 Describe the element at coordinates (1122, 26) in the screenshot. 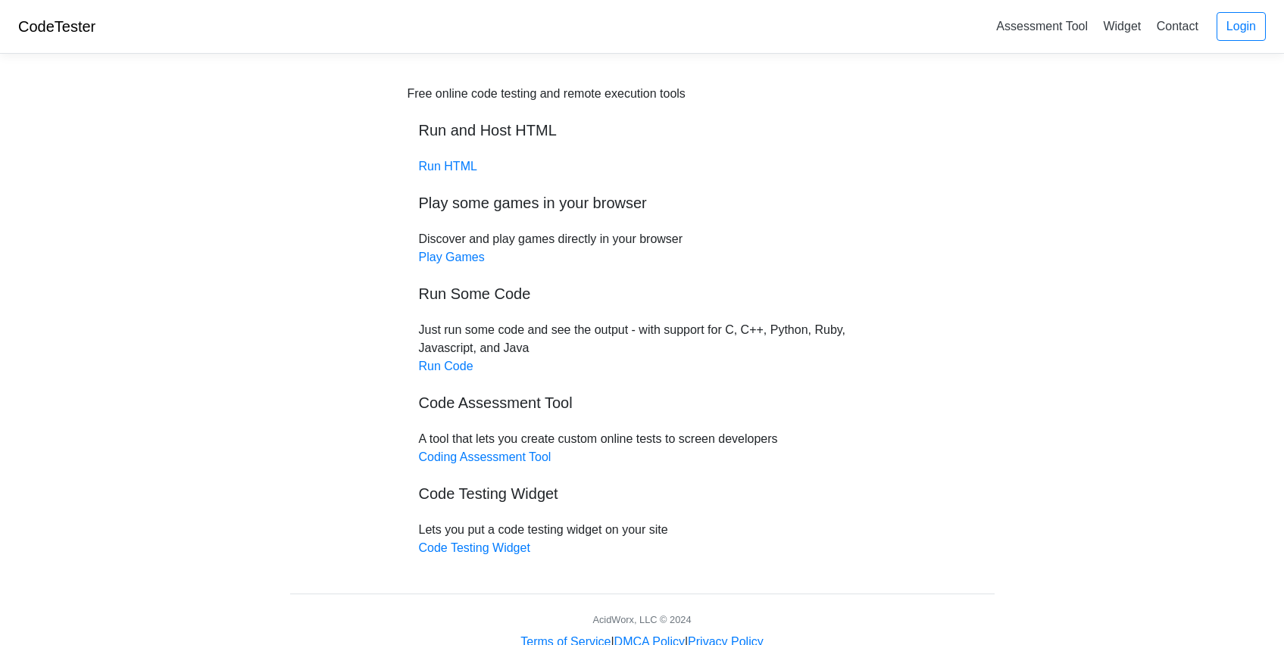

I see `a: Widget` at that location.